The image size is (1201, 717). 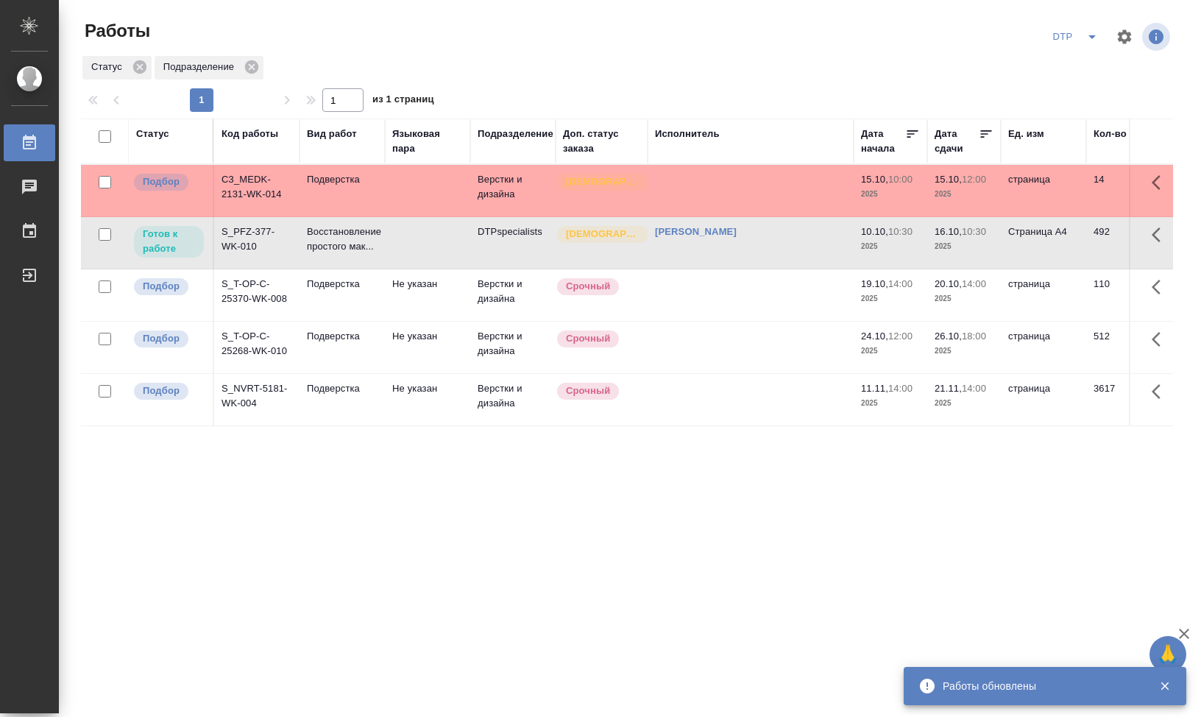 What do you see at coordinates (1123, 295) in the screenshot?
I see `td: 110` at bounding box center [1123, 295].